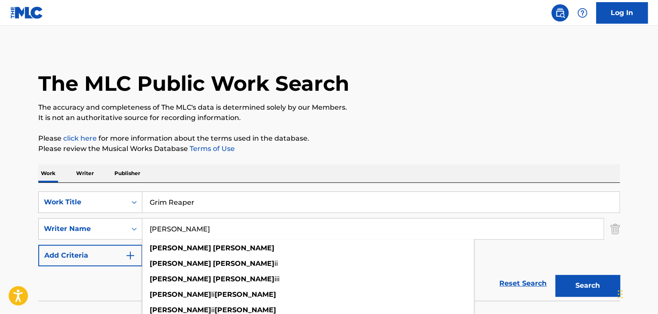 The width and height of the screenshot is (658, 314). Describe the element at coordinates (560, 13) in the screenshot. I see `img: search` at that location.